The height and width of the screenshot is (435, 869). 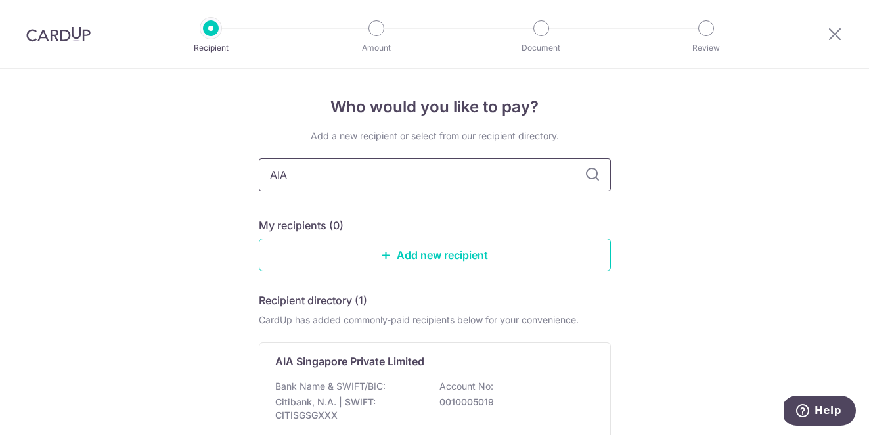 I want to click on p: 0010005019, so click(x=513, y=402).